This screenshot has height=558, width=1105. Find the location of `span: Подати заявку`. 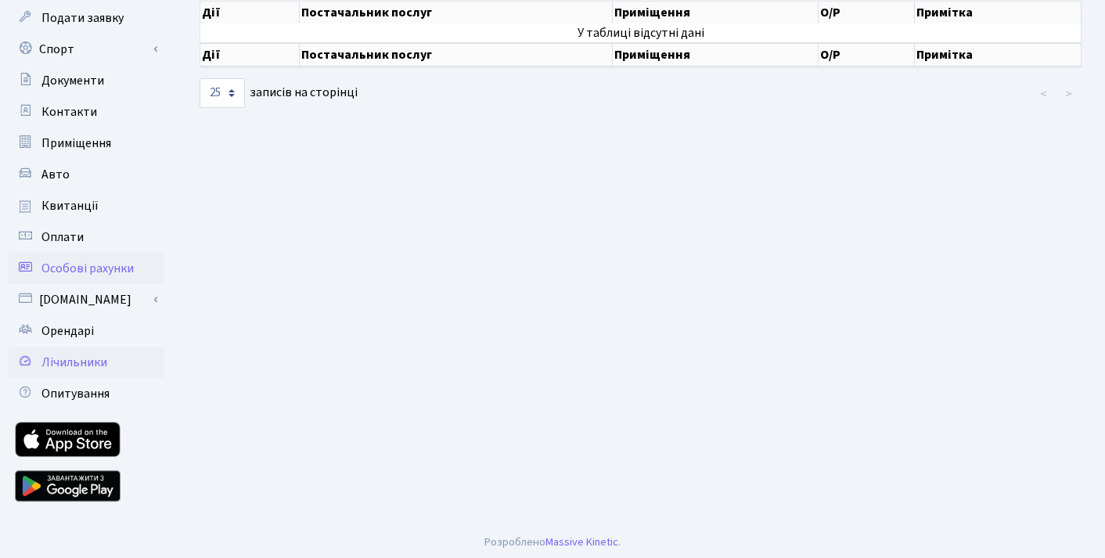

span: Подати заявку is located at coordinates (82, 18).